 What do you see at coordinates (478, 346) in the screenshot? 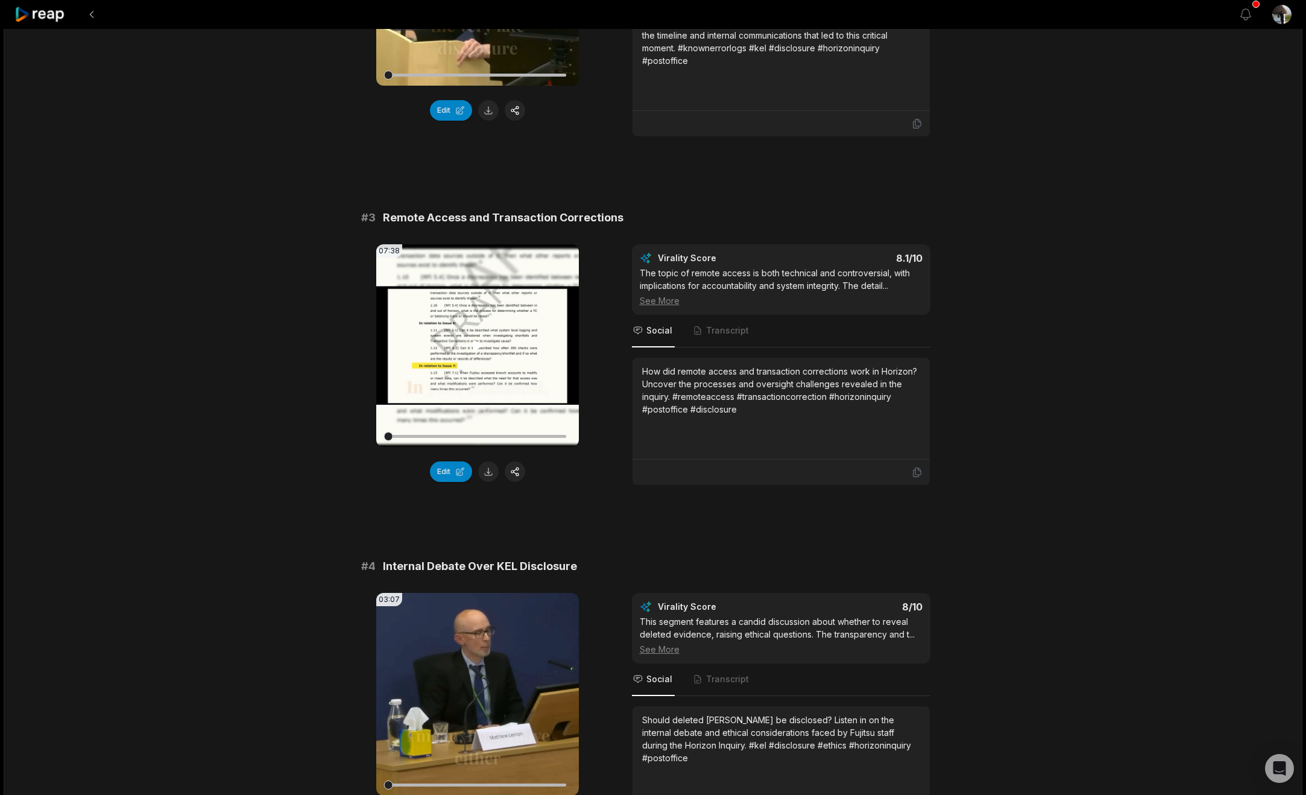
I see `video: Your browser does not support mp4 format.` at bounding box center [478, 346].